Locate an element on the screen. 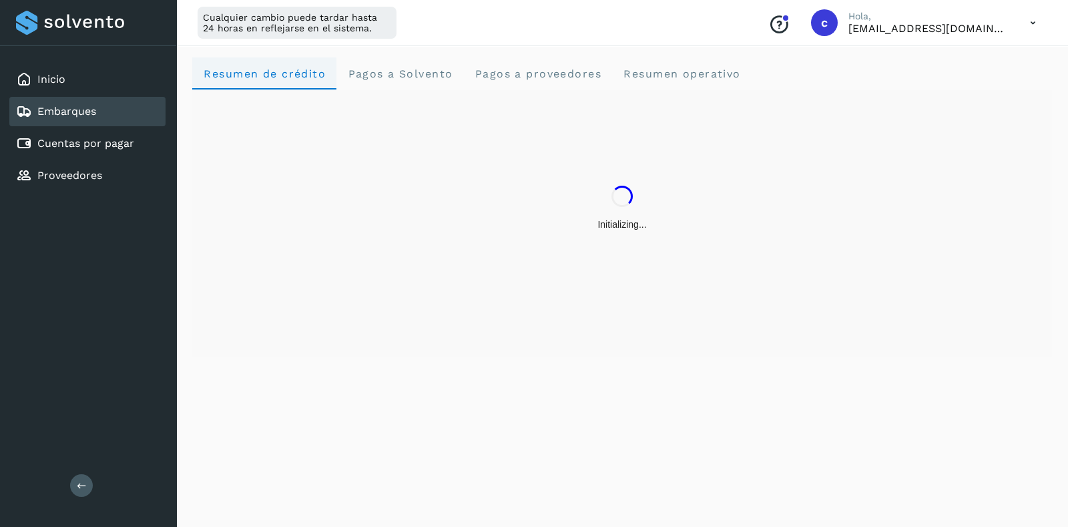 The height and width of the screenshot is (527, 1068). a: Cuentas por pagar is located at coordinates (85, 143).